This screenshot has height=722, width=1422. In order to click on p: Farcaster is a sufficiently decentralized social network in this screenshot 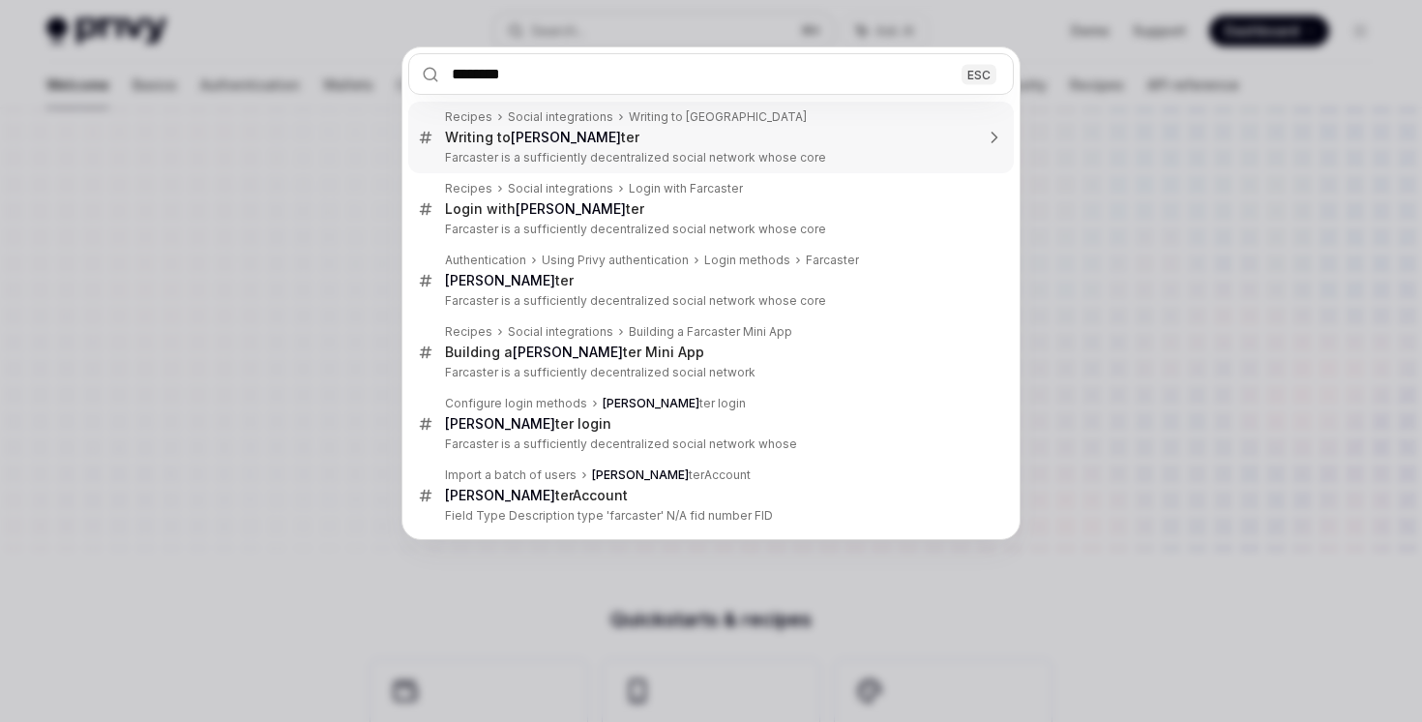, I will do `click(709, 373)`.